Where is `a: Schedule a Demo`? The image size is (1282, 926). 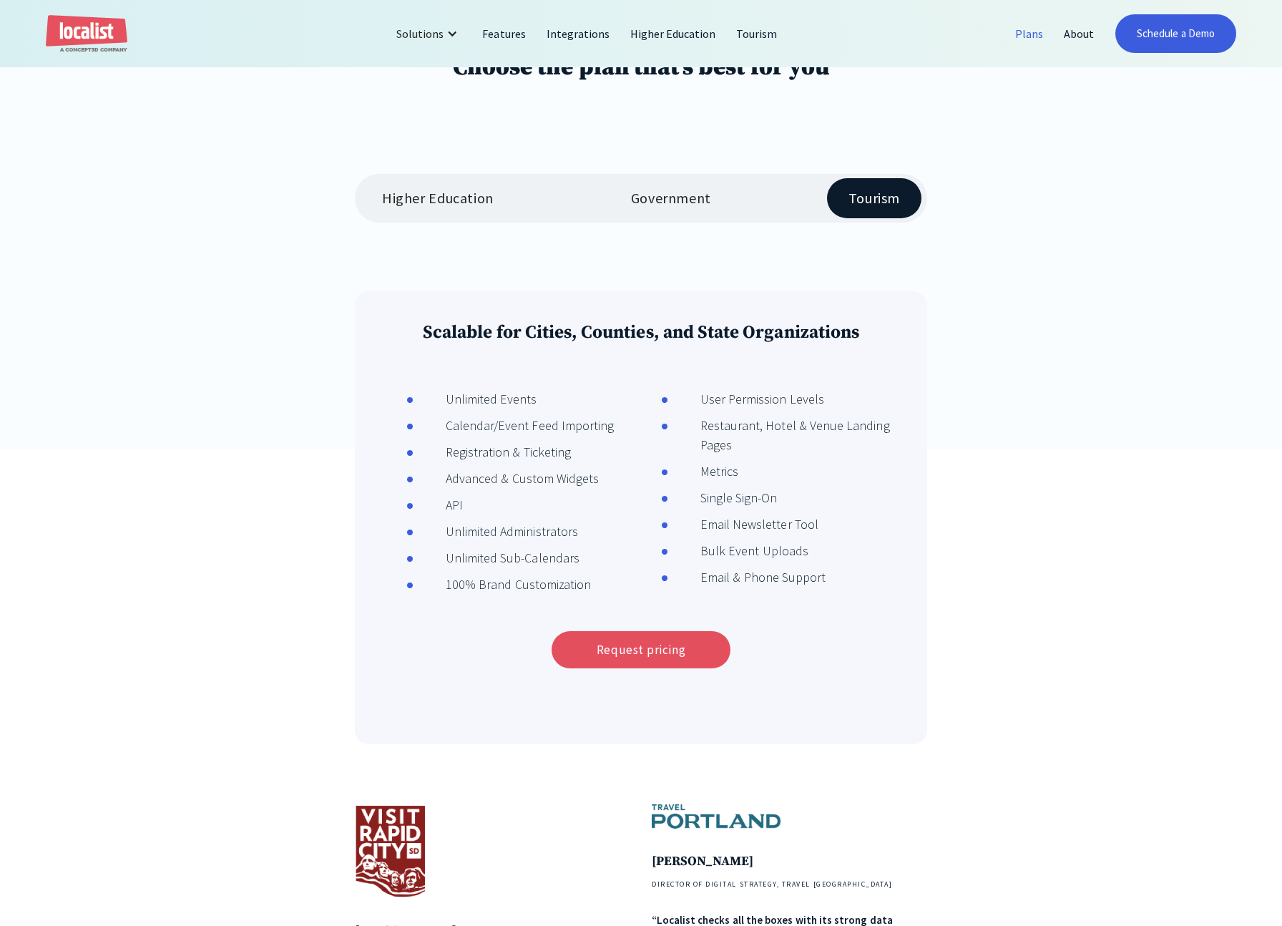
a: Schedule a Demo is located at coordinates (1175, 34).